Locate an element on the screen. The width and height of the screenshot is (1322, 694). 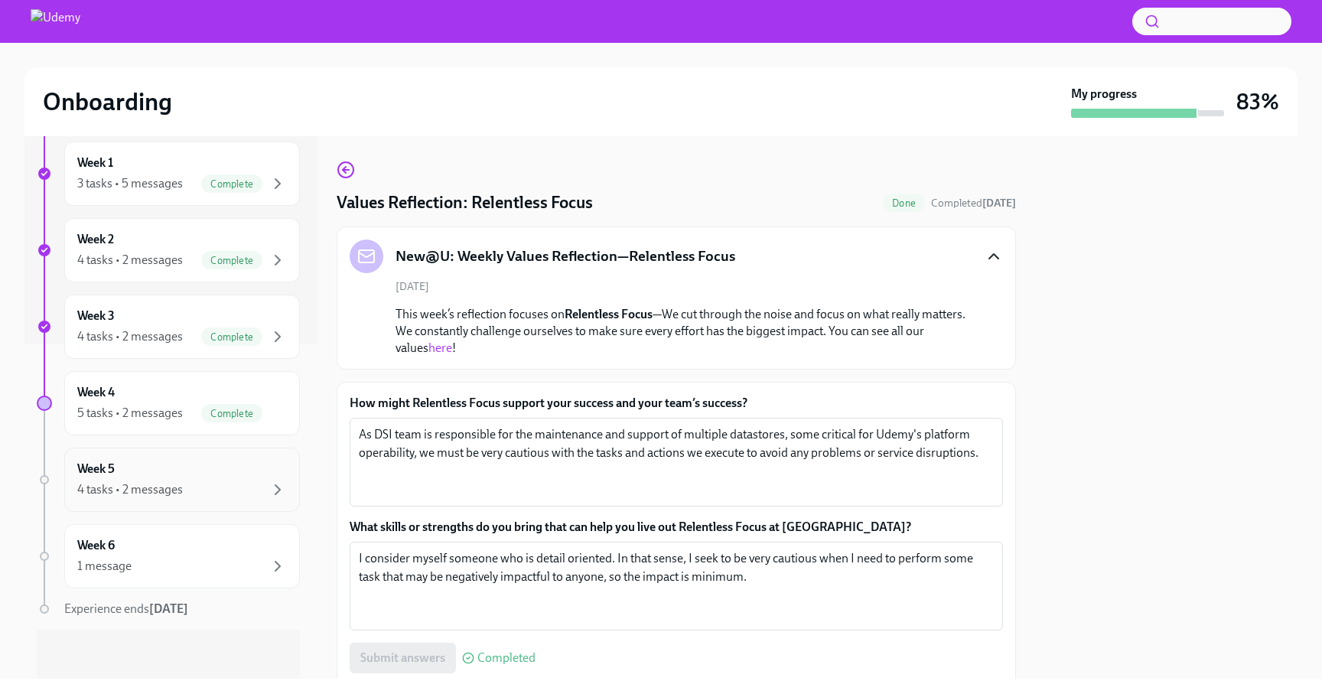
a: here is located at coordinates (440, 347).